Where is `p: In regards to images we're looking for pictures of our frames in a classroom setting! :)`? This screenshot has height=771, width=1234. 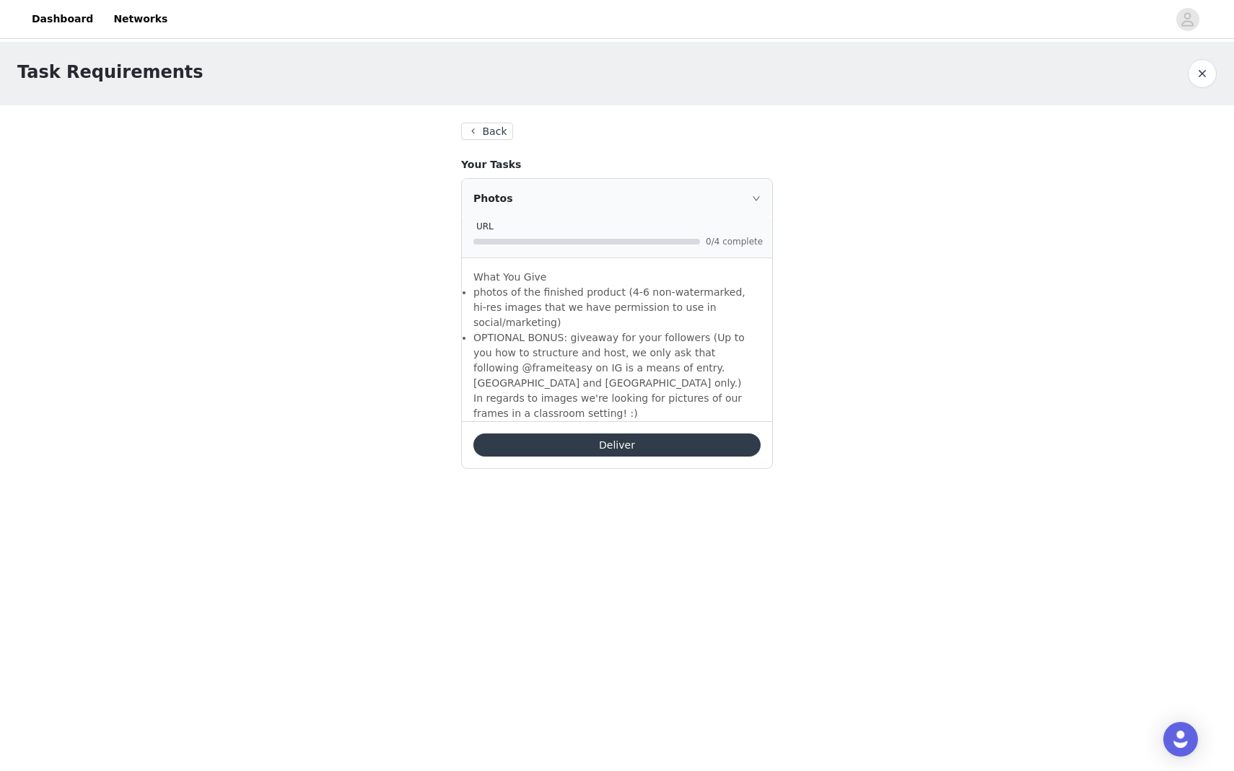
p: In regards to images we're looking for pictures of our frames in a classroom setting! :) is located at coordinates (617, 406).